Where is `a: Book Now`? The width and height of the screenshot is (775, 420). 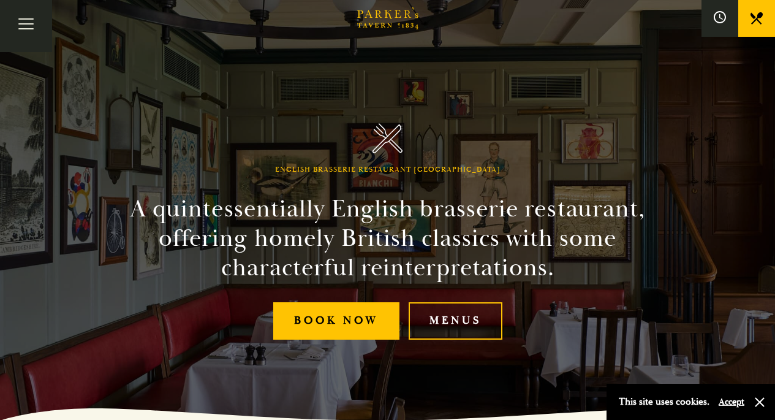
a: Book Now is located at coordinates (336, 320).